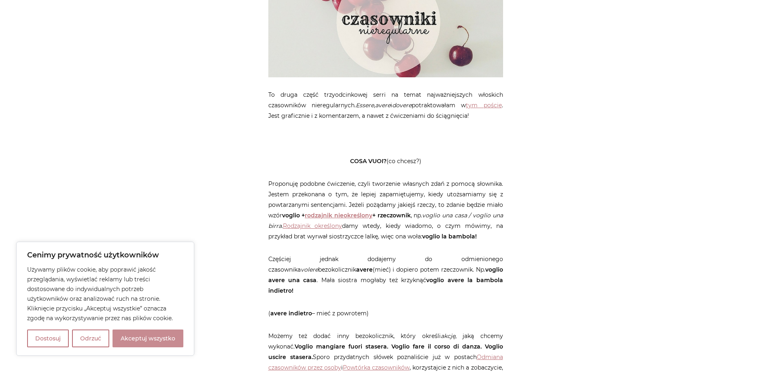  What do you see at coordinates (309, 269) in the screenshot?
I see `em: volere` at bounding box center [309, 269].